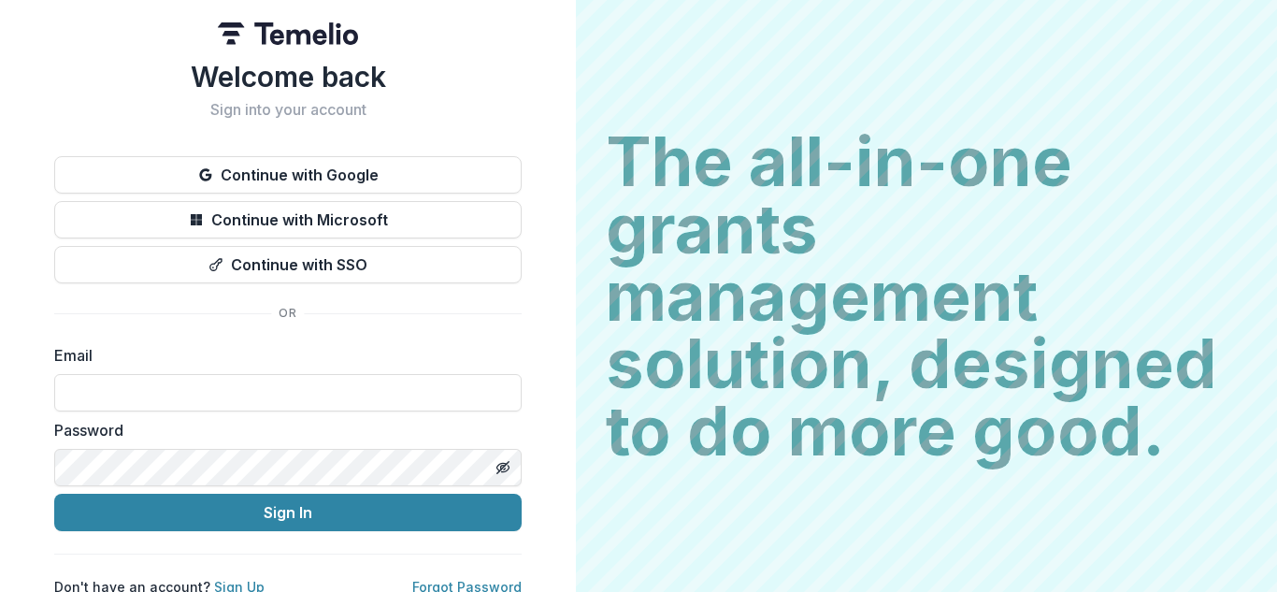 The height and width of the screenshot is (592, 1277). Describe the element at coordinates (288, 265) in the screenshot. I see `button: Continue with SSO` at that location.